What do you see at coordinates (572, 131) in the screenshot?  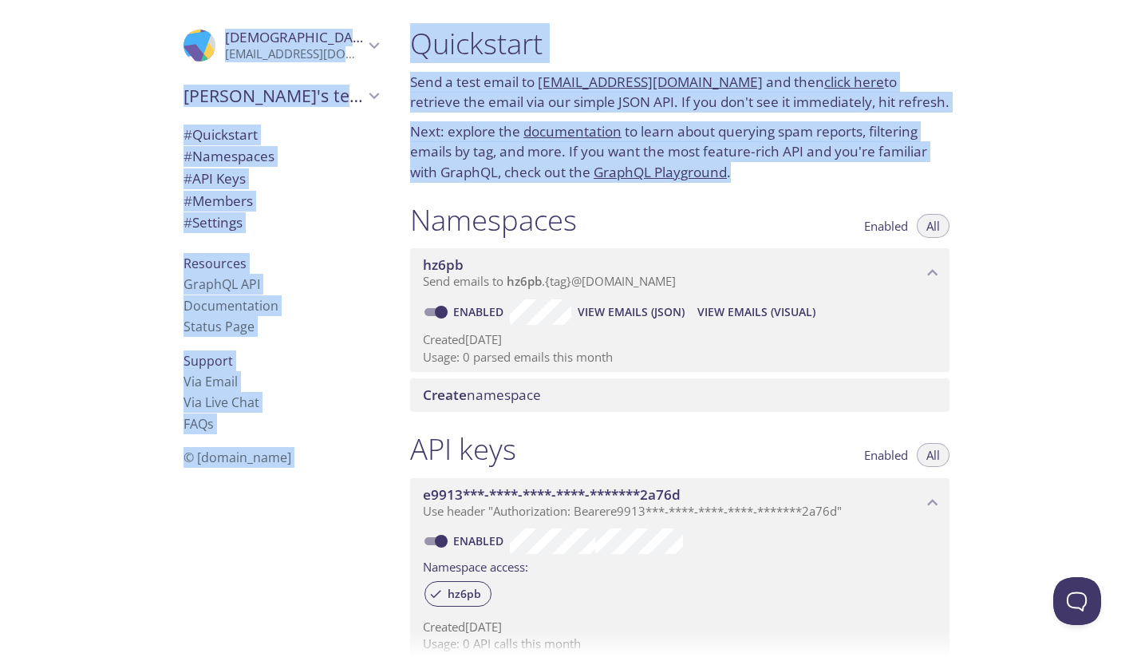 I see `a: documentation` at bounding box center [572, 131].